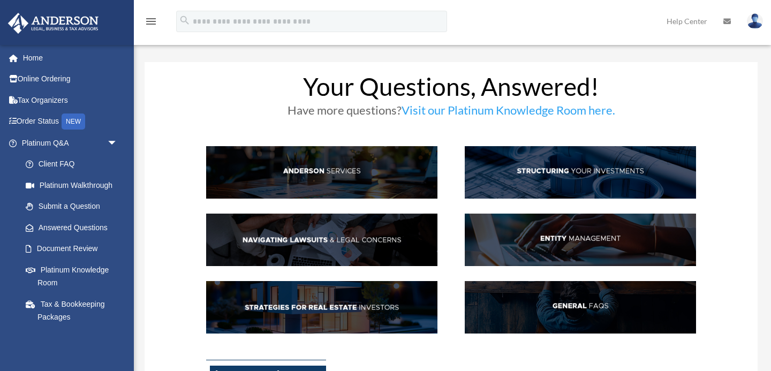  What do you see at coordinates (322, 307) in the screenshot?
I see `img: StratsRE_hdr` at bounding box center [322, 307].